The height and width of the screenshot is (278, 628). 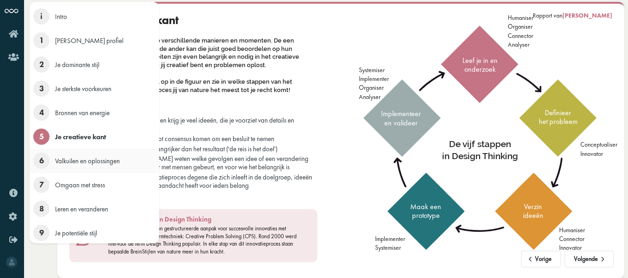 I want to click on span: Valkuilen en oplossingen, so click(x=87, y=161).